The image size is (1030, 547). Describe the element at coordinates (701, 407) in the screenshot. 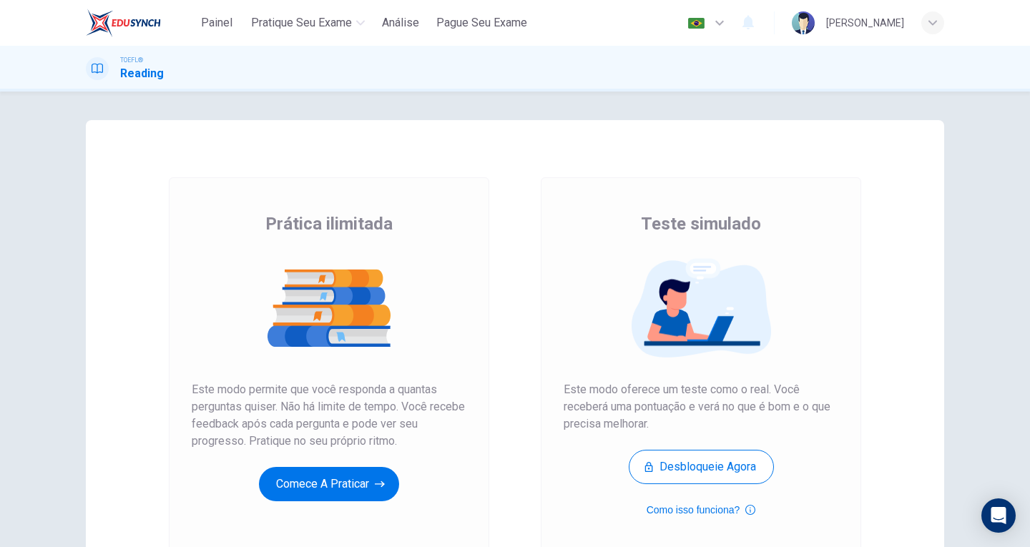

I see `span: Este modo oferece um teste como o real. Você receberá uma pontuação e verá no que é bom e o que p...` at that location.